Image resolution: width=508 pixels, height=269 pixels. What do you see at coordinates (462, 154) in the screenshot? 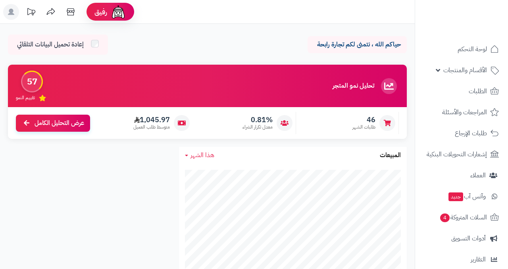
I see `a: إشعارات التحويلات البنكية` at bounding box center [462, 154].